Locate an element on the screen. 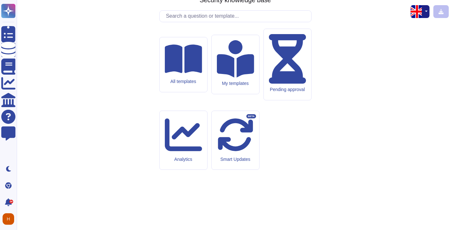 The width and height of the screenshot is (454, 230). input: Search a question or template... is located at coordinates (237, 16).